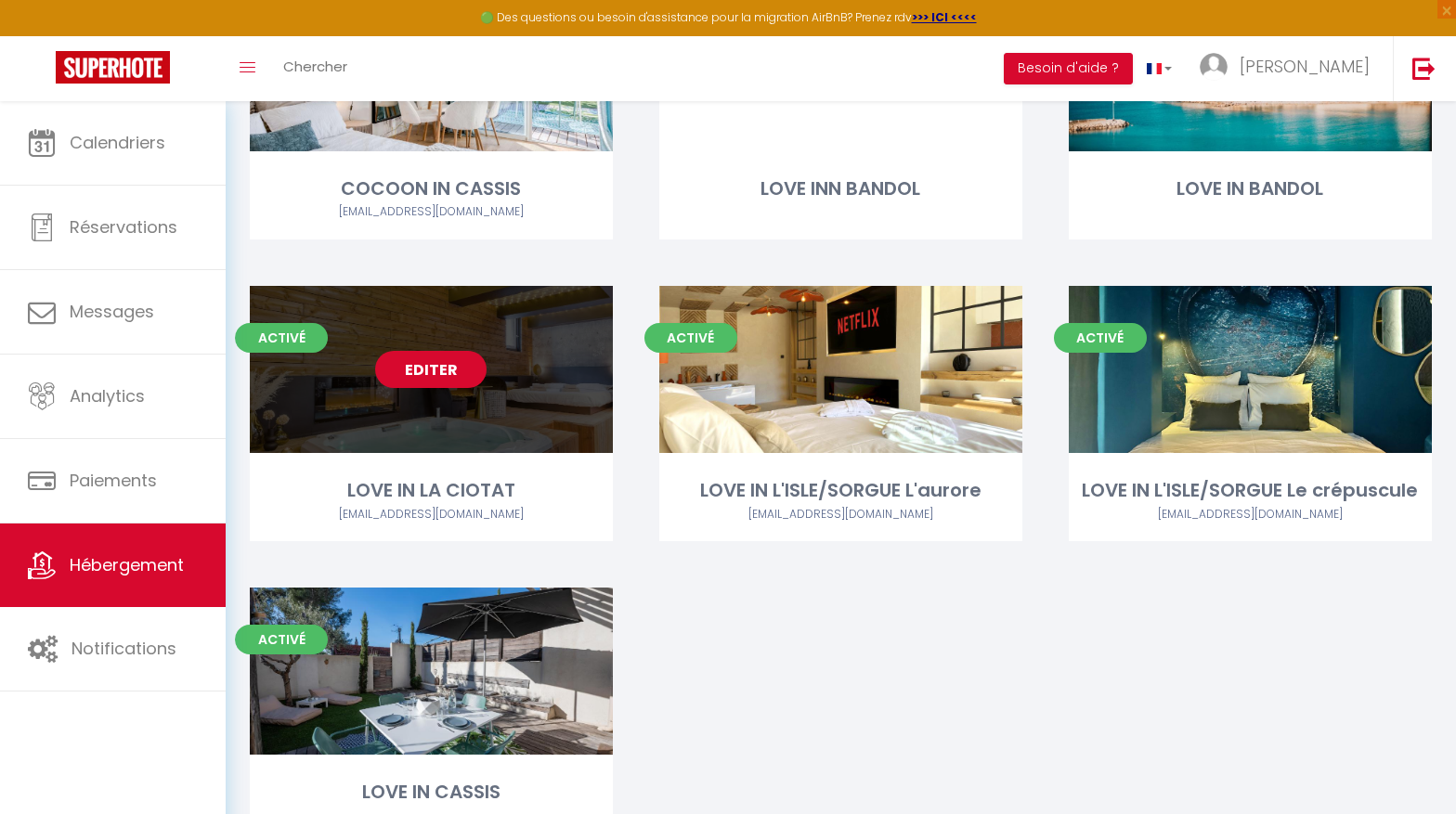  What do you see at coordinates (113, 481) in the screenshot?
I see `span: Paiements` at bounding box center [113, 481].